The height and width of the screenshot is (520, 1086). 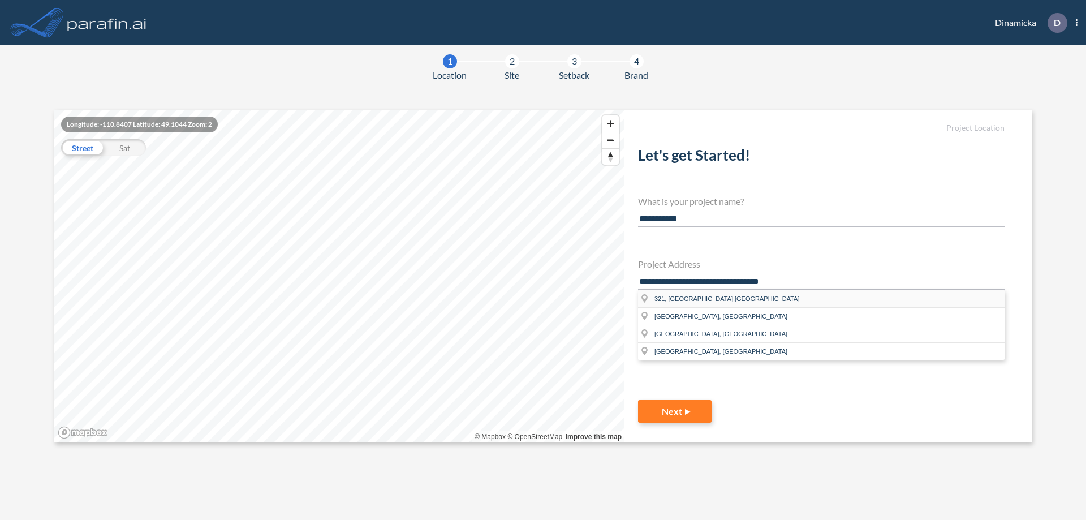 I want to click on h4: Project Address, so click(x=821, y=264).